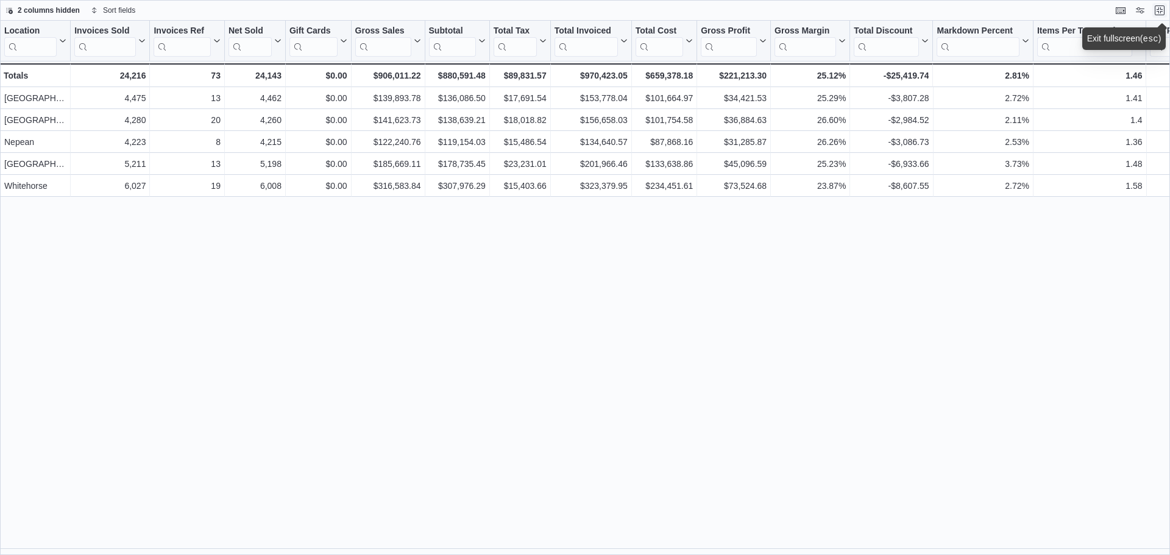  I want to click on div: $906,011.22, so click(388, 76).